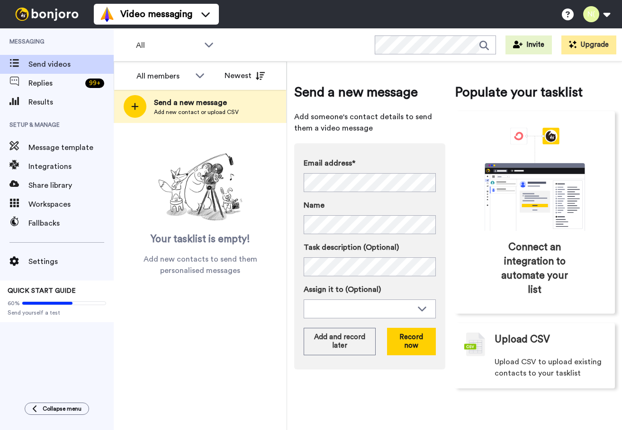 Image resolution: width=622 pixels, height=430 pixels. What do you see at coordinates (163, 76) in the screenshot?
I see `div: All members` at bounding box center [163, 76].